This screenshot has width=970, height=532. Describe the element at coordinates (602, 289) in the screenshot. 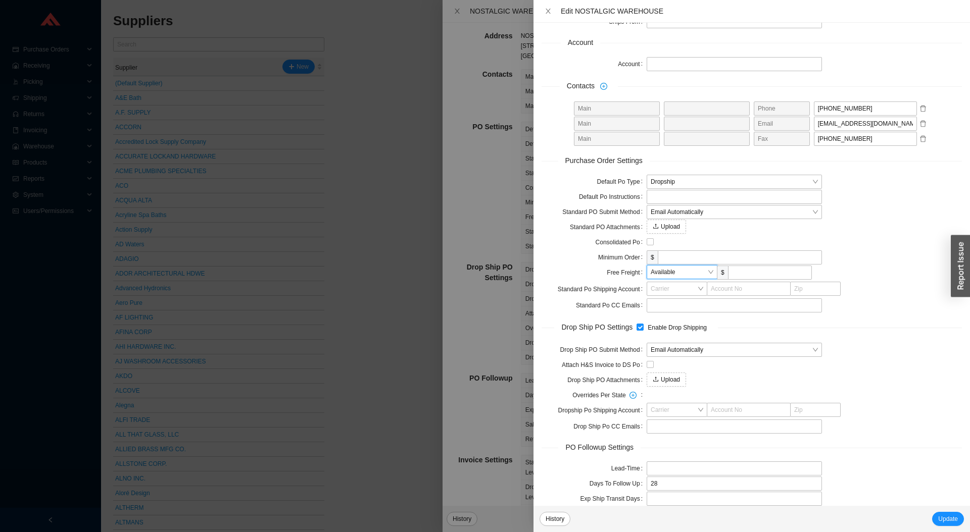

I see `label: Standard Po Shipping Account` at that location.